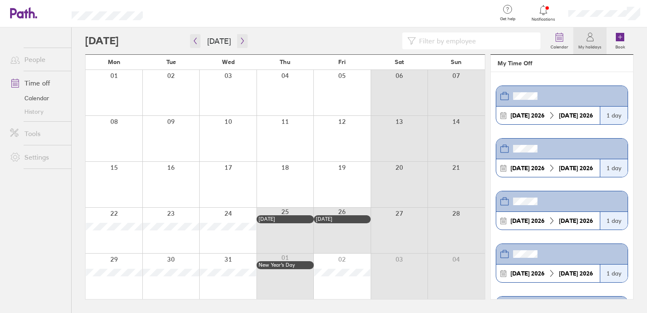 The height and width of the screenshot is (313, 647). Describe the element at coordinates (114, 62) in the screenshot. I see `span: Mon` at that location.